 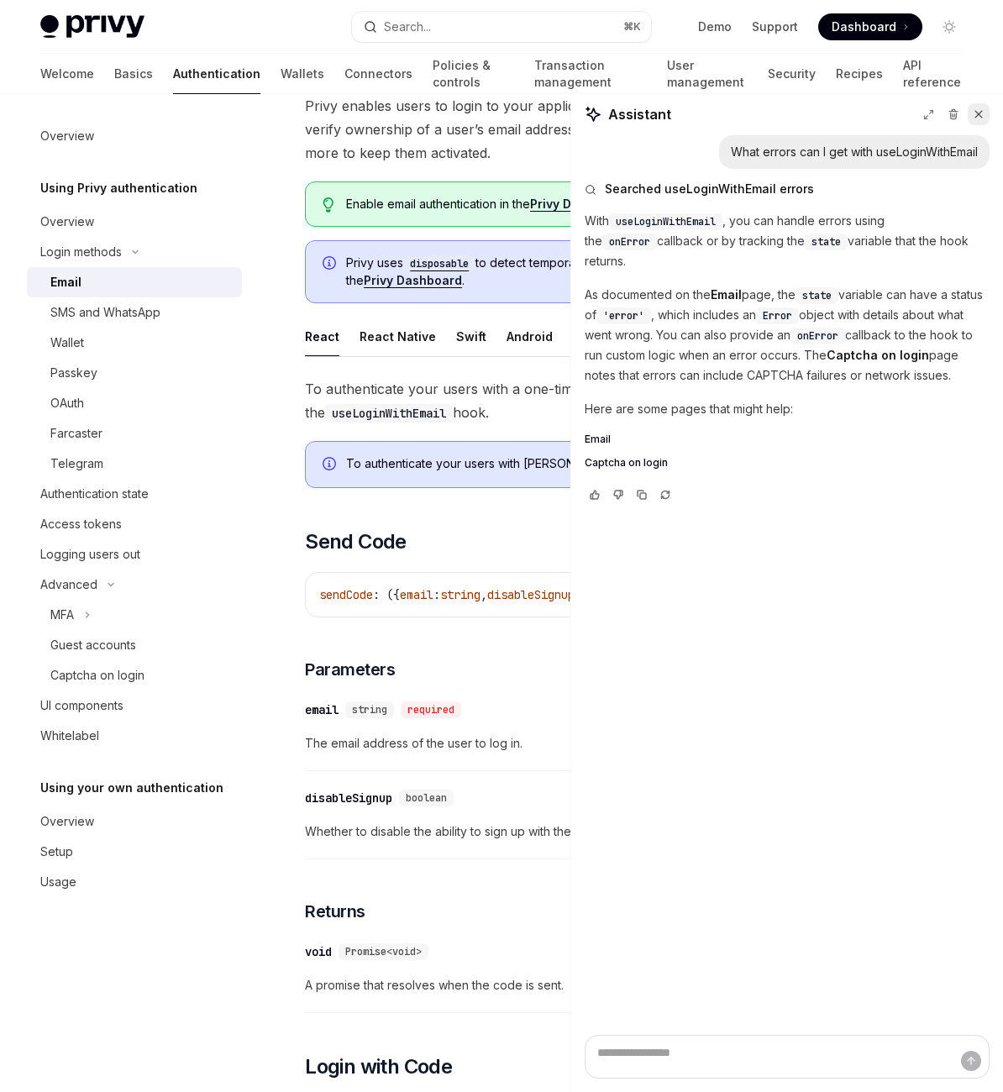 I want to click on div: OAuth, so click(x=67, y=403).